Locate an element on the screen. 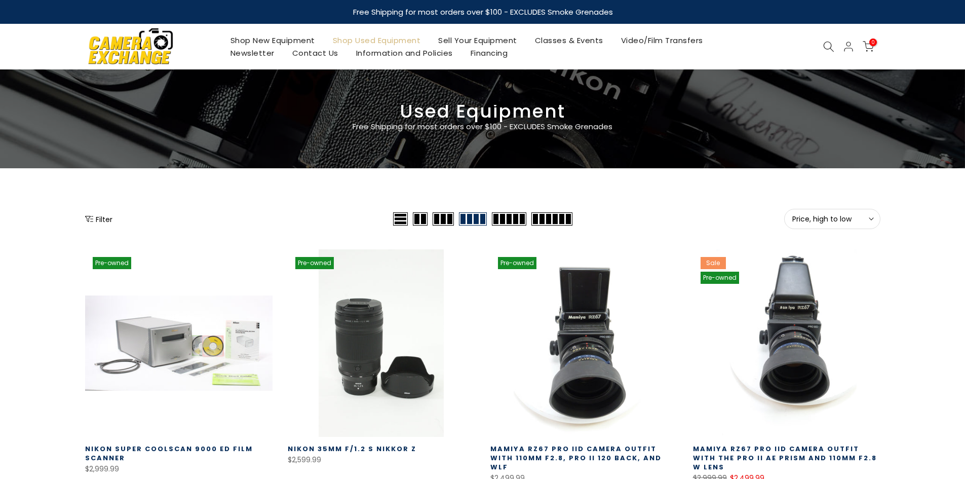 Image resolution: width=965 pixels, height=479 pixels. p: Free Shipping for most orders over $100 - EXCLUDES Smoke Grenades is located at coordinates (483, 127).